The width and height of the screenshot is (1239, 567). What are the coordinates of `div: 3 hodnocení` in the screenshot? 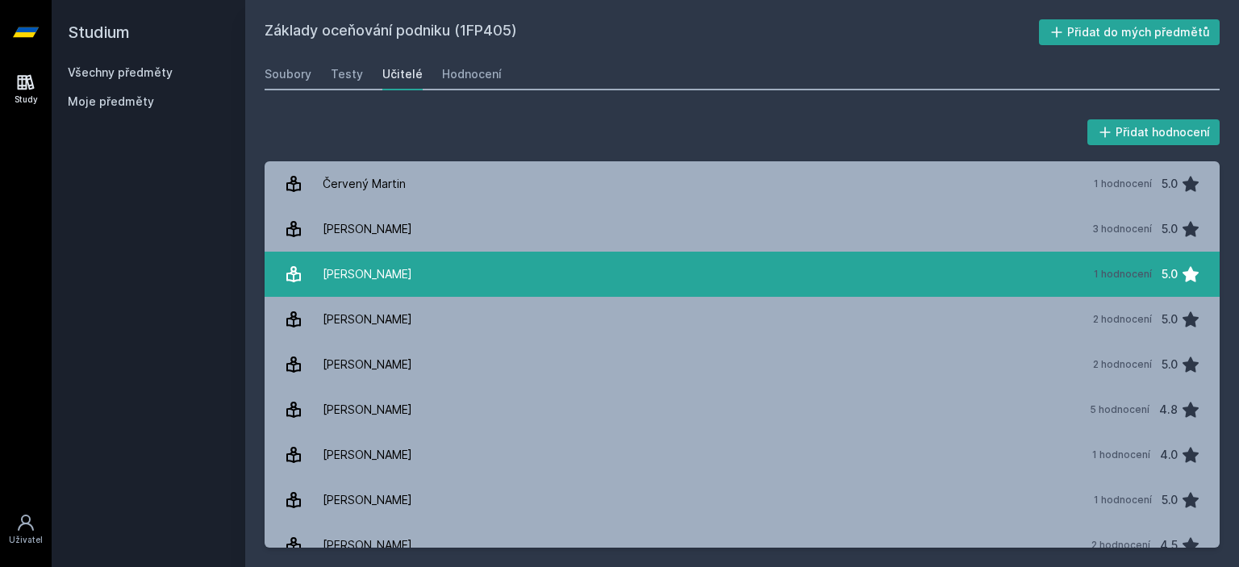 It's located at (1122, 229).